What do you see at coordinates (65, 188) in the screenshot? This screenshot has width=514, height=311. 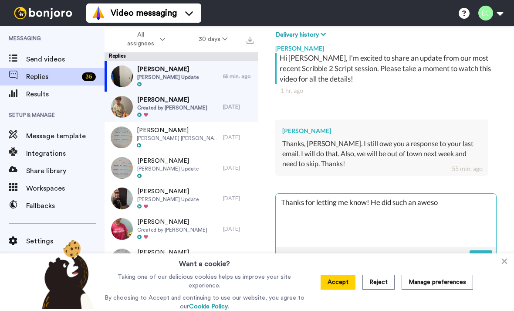 I see `span: Workspaces` at bounding box center [65, 188].